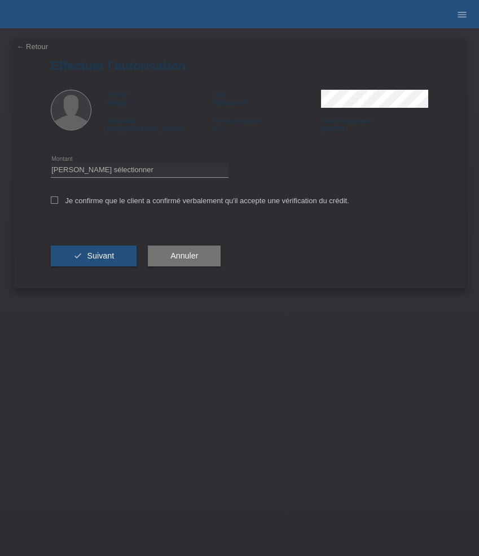  I want to click on a: ← Retour, so click(33, 46).